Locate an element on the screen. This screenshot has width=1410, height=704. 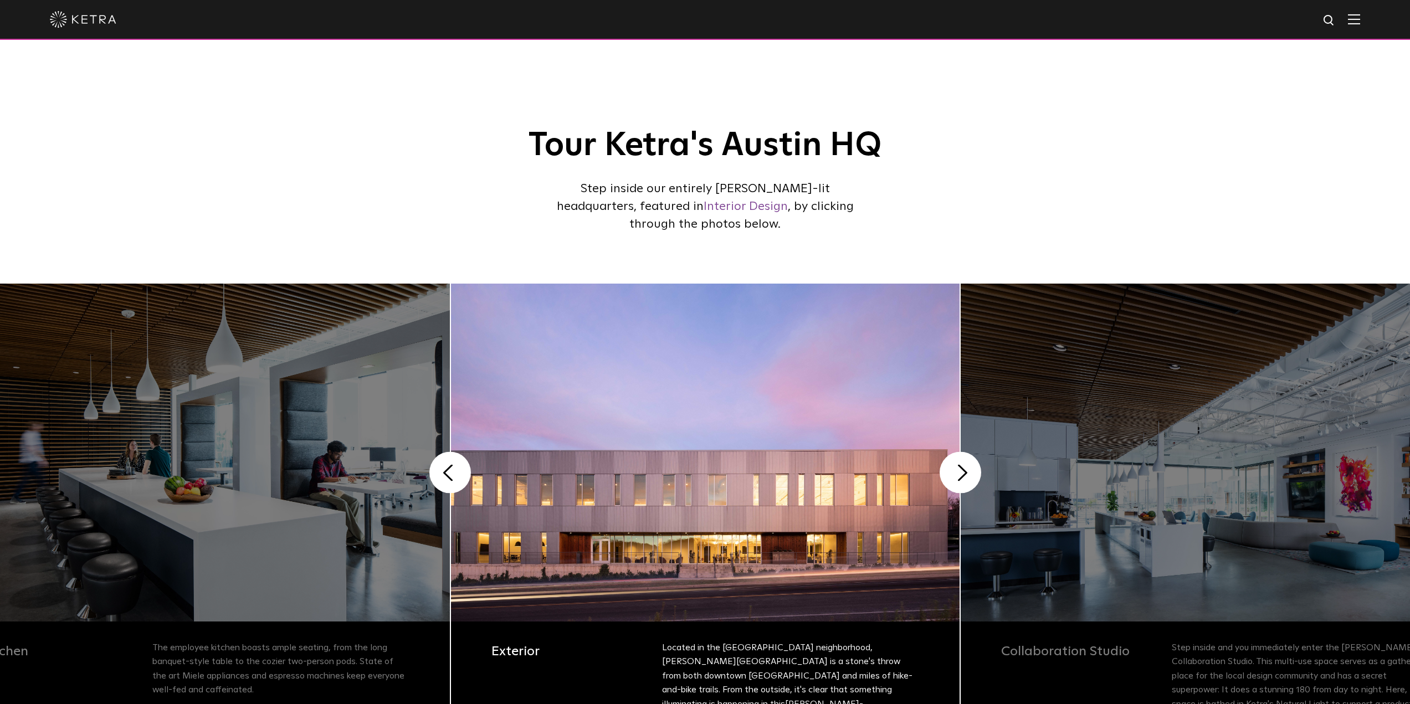
h2: Tour Ketra's Austin HQ is located at coordinates (706, 146).